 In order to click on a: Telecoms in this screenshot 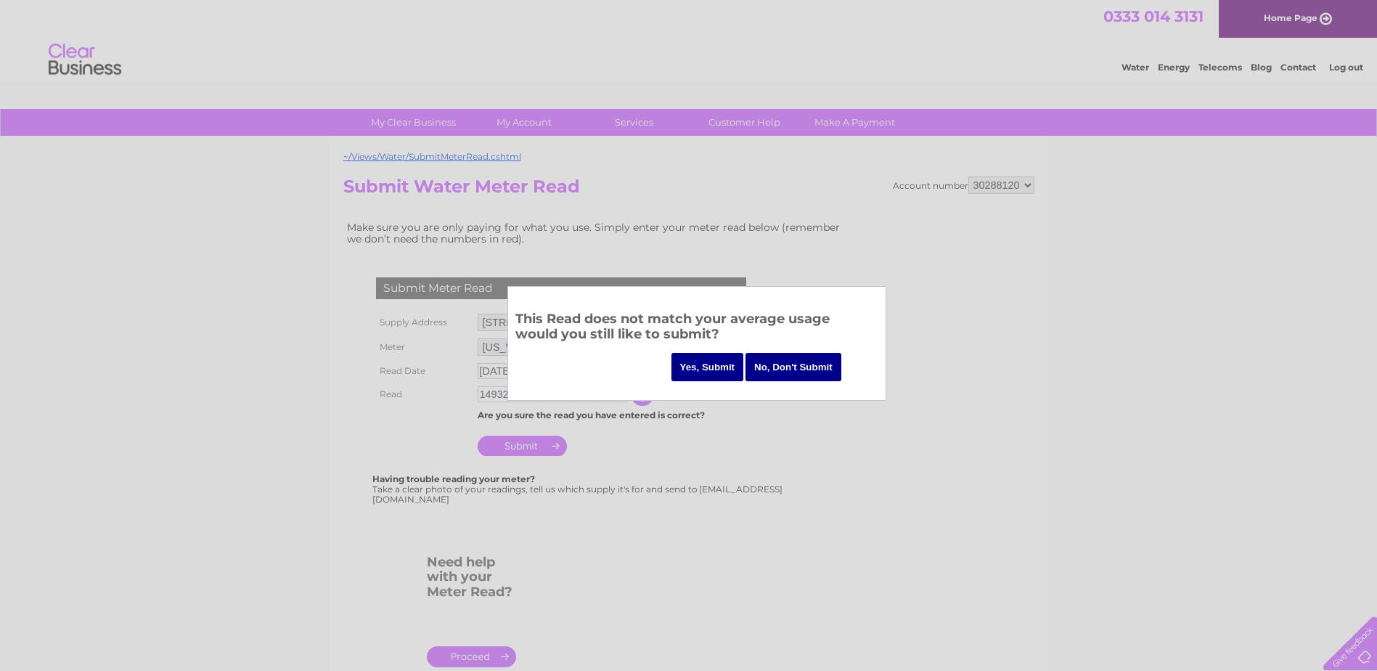, I will do `click(1220, 67)`.